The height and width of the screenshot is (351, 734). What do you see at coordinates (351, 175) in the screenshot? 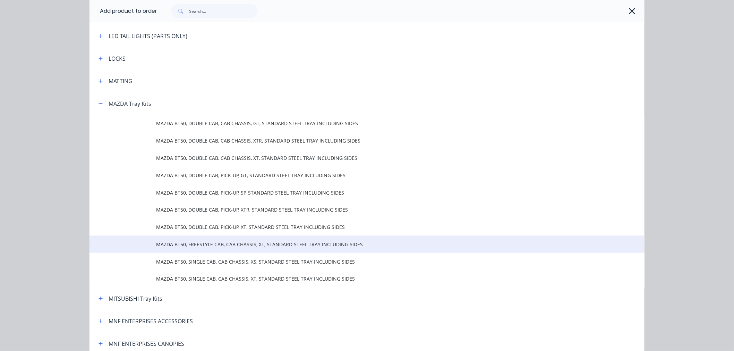
I see `span: MAZDA BT50, DOUBLE CAB, PICK-UP, GT, STANDARD STEEL TRAY INCLUDING SIDES` at bounding box center [351, 175].